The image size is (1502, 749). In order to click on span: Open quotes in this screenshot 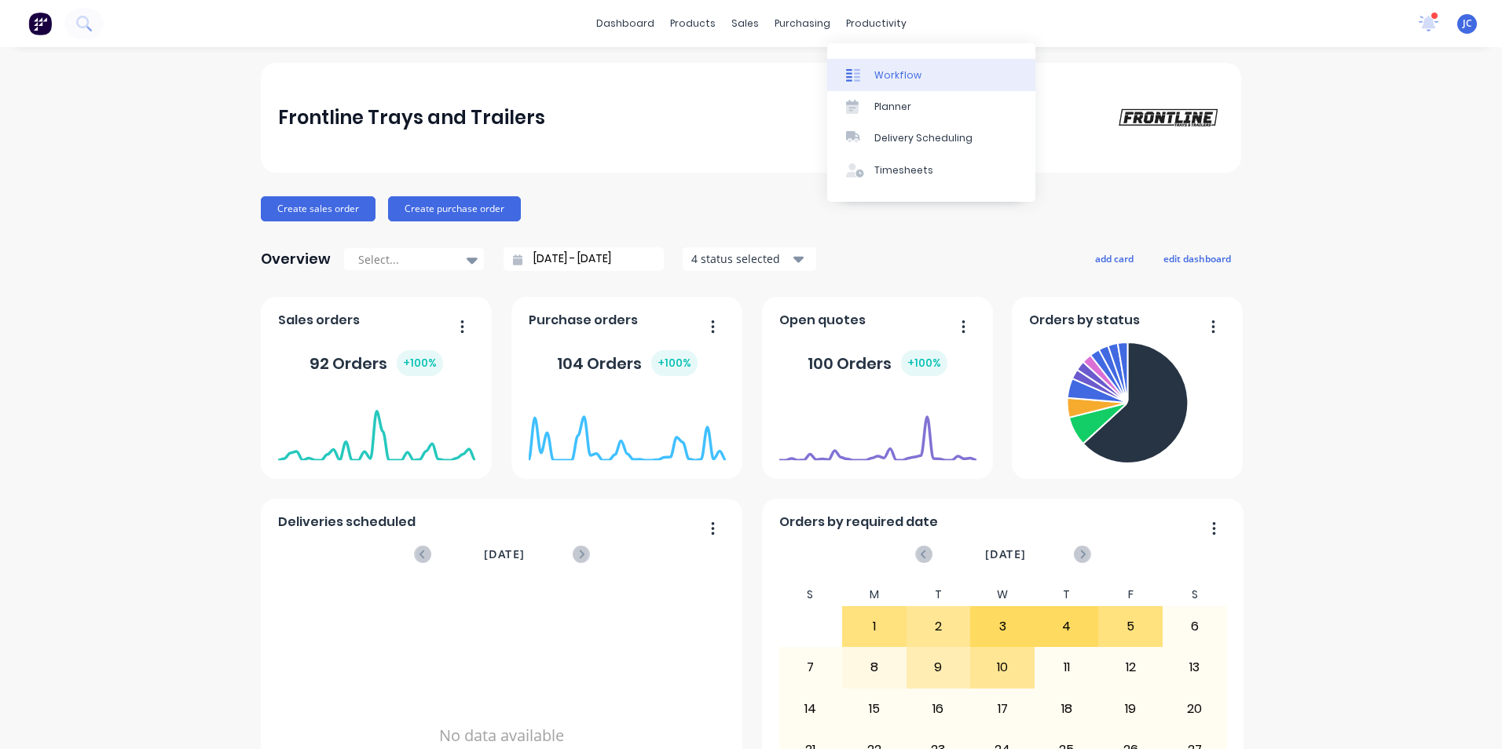, I will do `click(822, 320)`.